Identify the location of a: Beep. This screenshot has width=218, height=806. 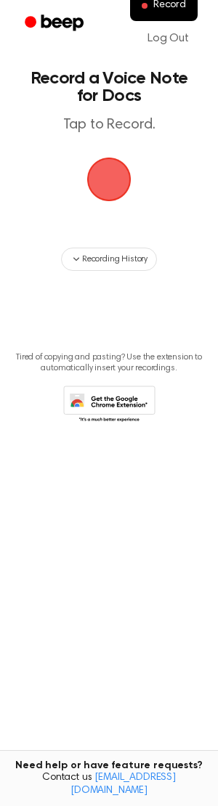
(55, 23).